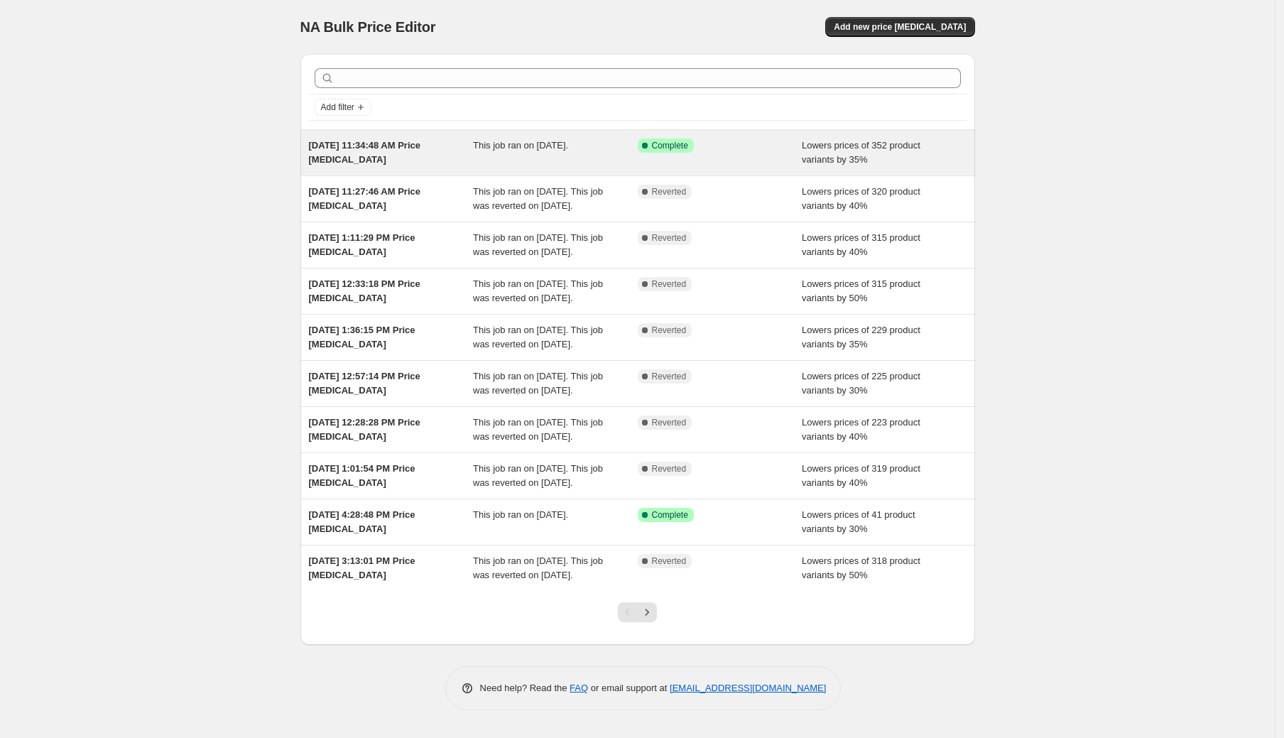 The image size is (1284, 738). Describe the element at coordinates (861, 337) in the screenshot. I see `span: Lowers prices of 229 product variants by 35%` at that location.